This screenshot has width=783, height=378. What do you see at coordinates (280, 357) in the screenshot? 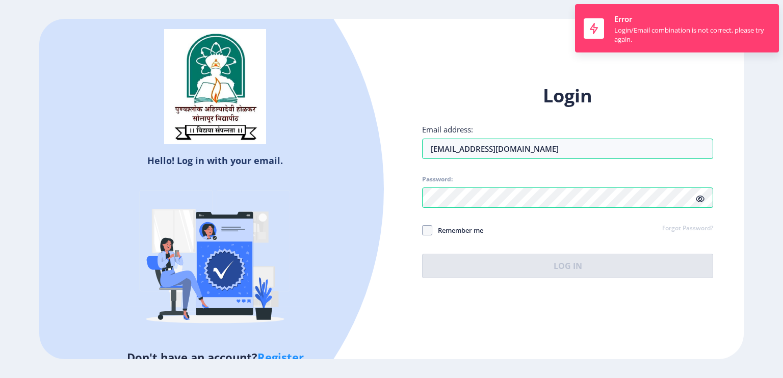
I see `a: Register` at bounding box center [280, 357].